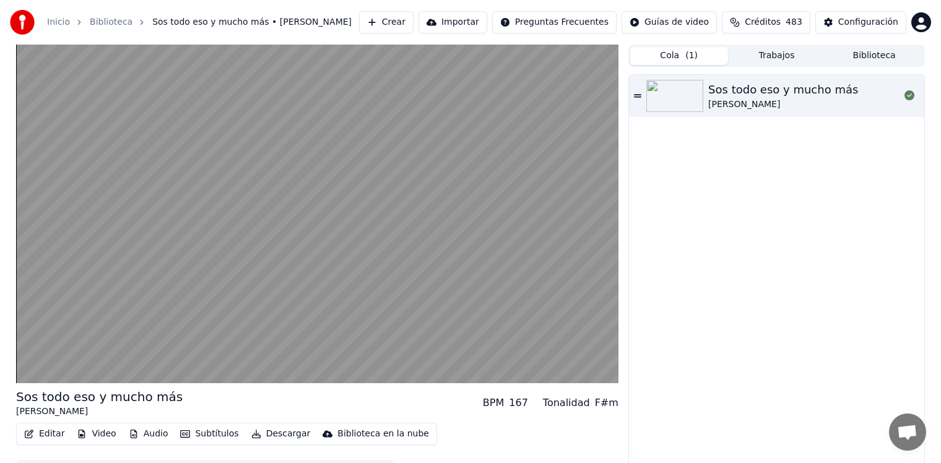  Describe the element at coordinates (281, 434) in the screenshot. I see `button: Descargar` at that location.